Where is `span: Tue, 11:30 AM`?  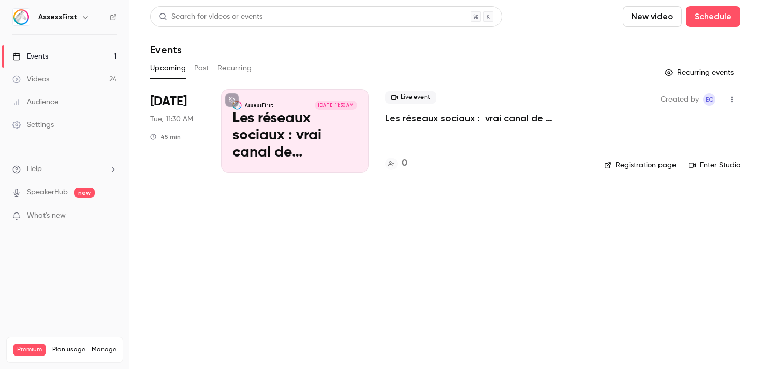 span: Tue, 11:30 AM is located at coordinates (171, 119).